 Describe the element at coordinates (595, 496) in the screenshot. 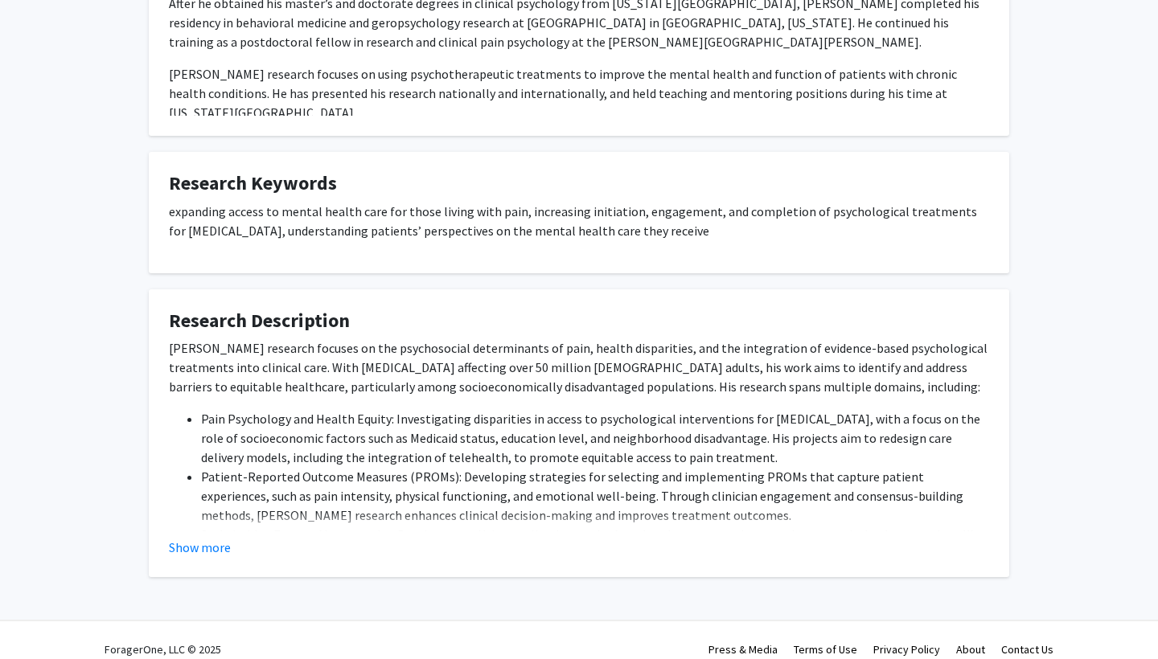

I see `li: Patient-Reported Outcome Measures (PROMs): Developing strategies for selecting and implementing P...` at that location.